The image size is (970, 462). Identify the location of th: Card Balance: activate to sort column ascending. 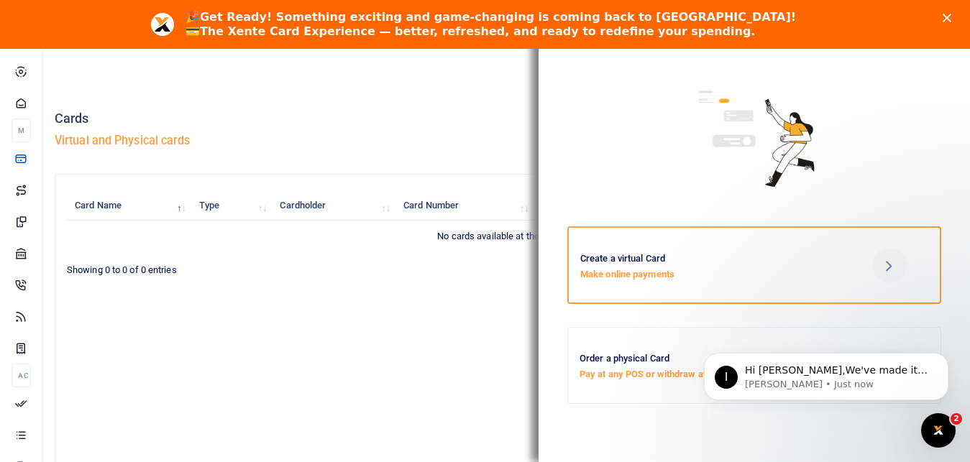
(603, 206).